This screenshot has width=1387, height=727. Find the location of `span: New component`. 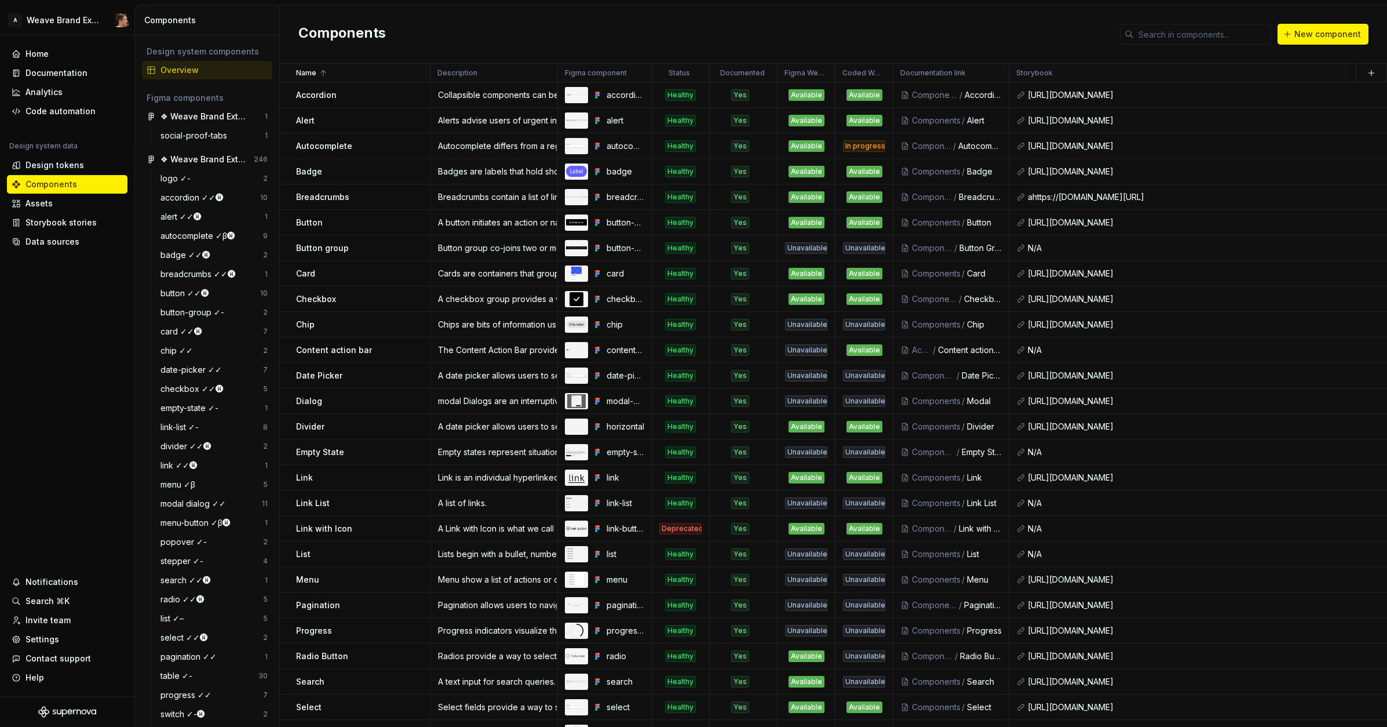

span: New component is located at coordinates (1327, 34).